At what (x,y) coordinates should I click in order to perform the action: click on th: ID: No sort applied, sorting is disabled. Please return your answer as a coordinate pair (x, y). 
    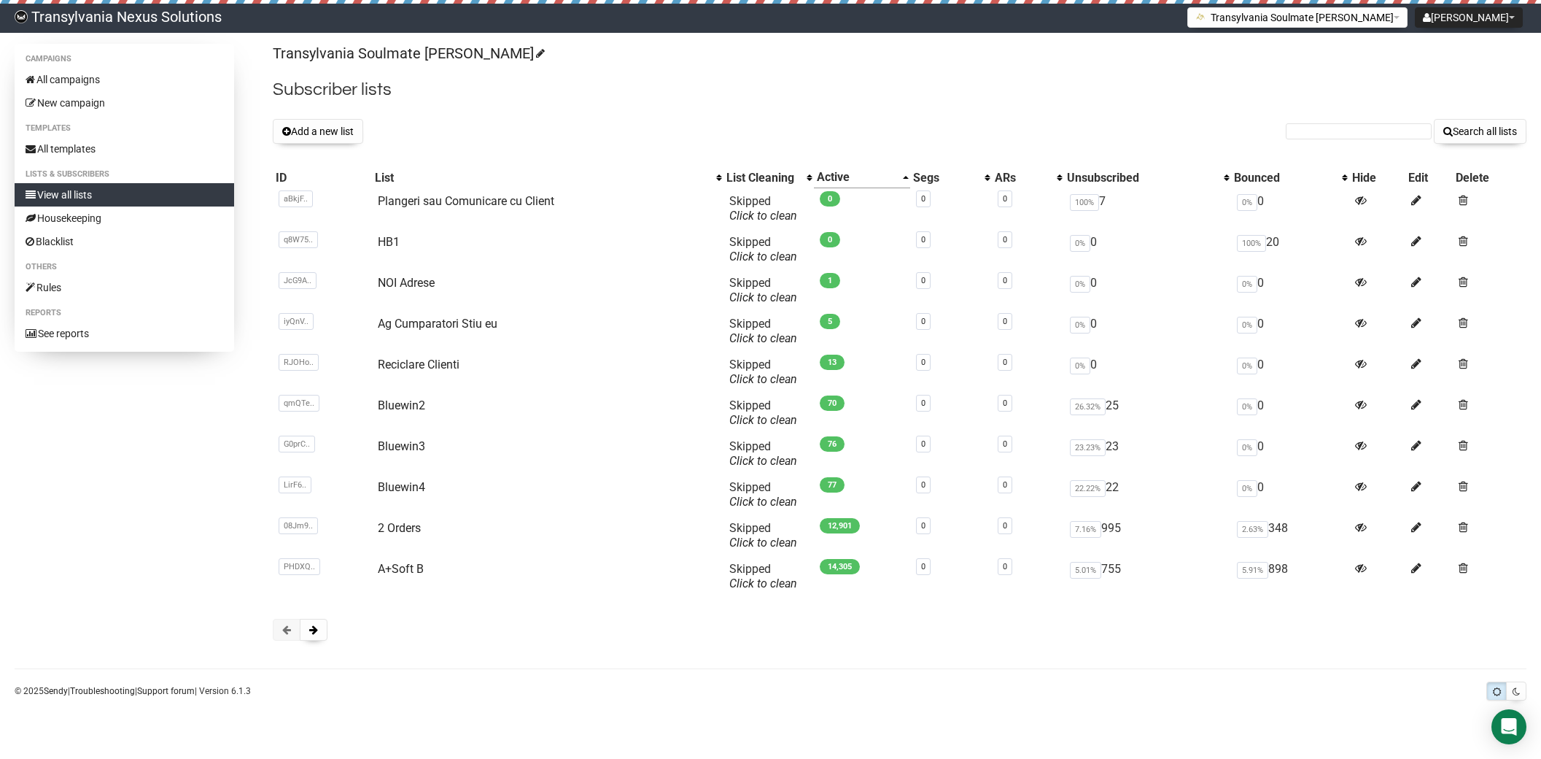
    Looking at the image, I should click on (322, 177).